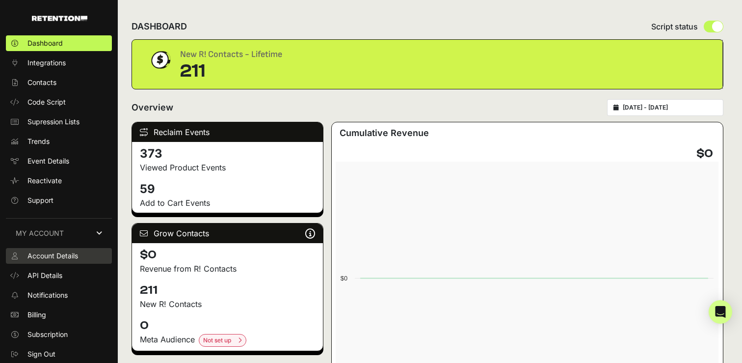  What do you see at coordinates (41, 354) in the screenshot?
I see `span: Sign Out` at bounding box center [41, 354].